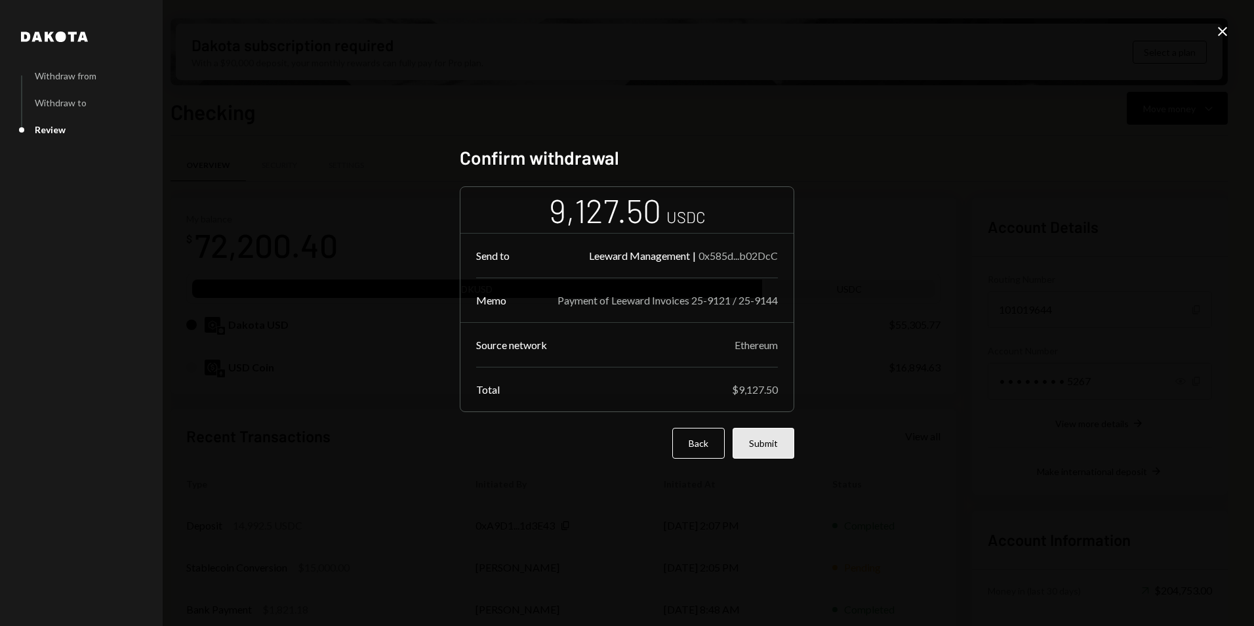  What do you see at coordinates (755, 389) in the screenshot?
I see `div: $9,127.50` at bounding box center [755, 389].